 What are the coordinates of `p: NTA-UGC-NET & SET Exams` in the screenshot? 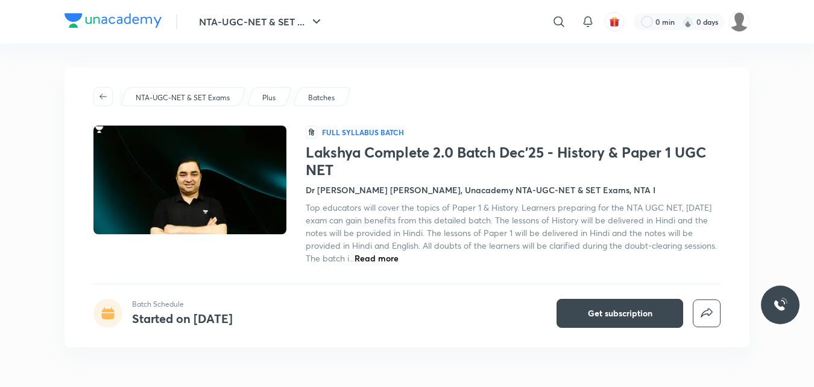 It's located at (183, 98).